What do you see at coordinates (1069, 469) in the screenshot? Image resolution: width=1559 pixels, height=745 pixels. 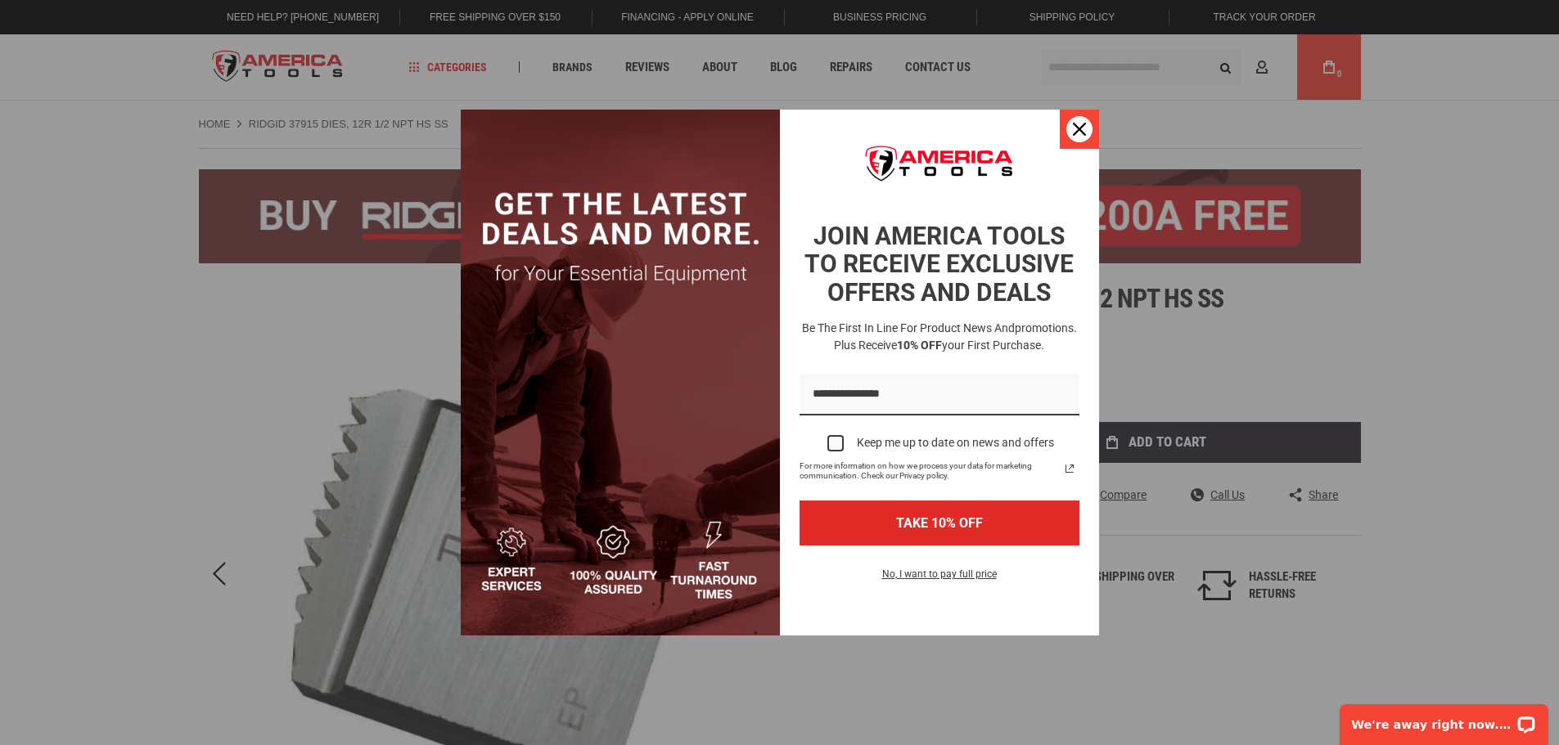 I see `a: Read our Privacy Policy` at bounding box center [1069, 469].